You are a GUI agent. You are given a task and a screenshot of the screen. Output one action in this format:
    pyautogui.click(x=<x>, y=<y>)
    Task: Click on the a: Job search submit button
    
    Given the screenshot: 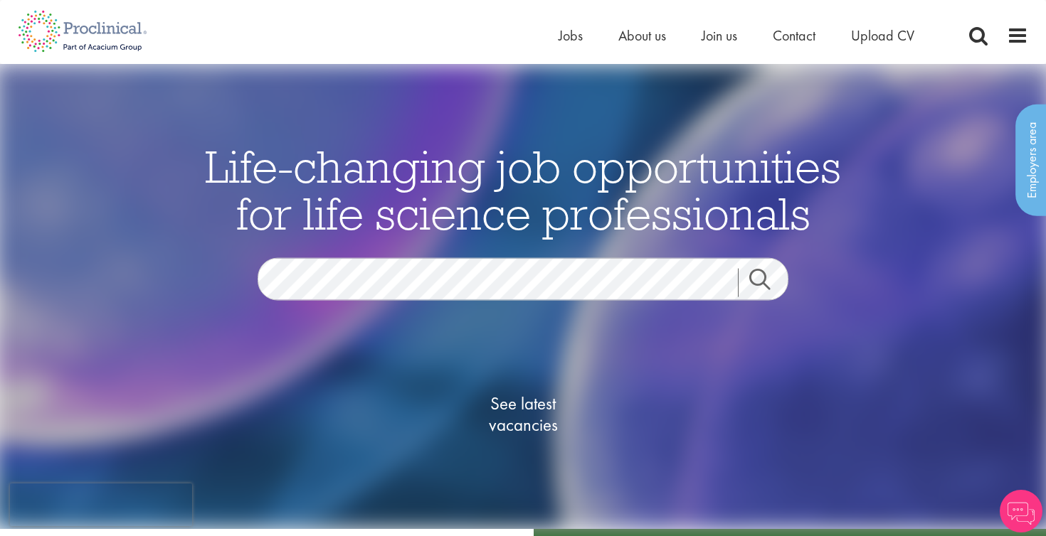 What is the action you would take?
    pyautogui.click(x=768, y=282)
    